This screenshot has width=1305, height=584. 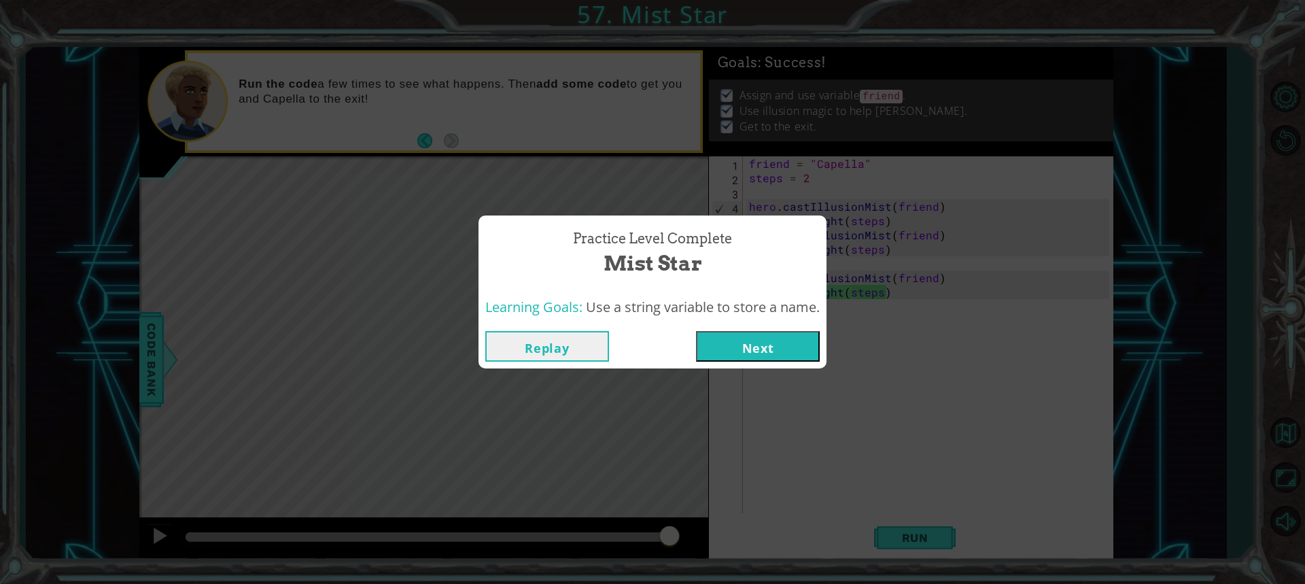 I want to click on button: Replay, so click(x=547, y=346).